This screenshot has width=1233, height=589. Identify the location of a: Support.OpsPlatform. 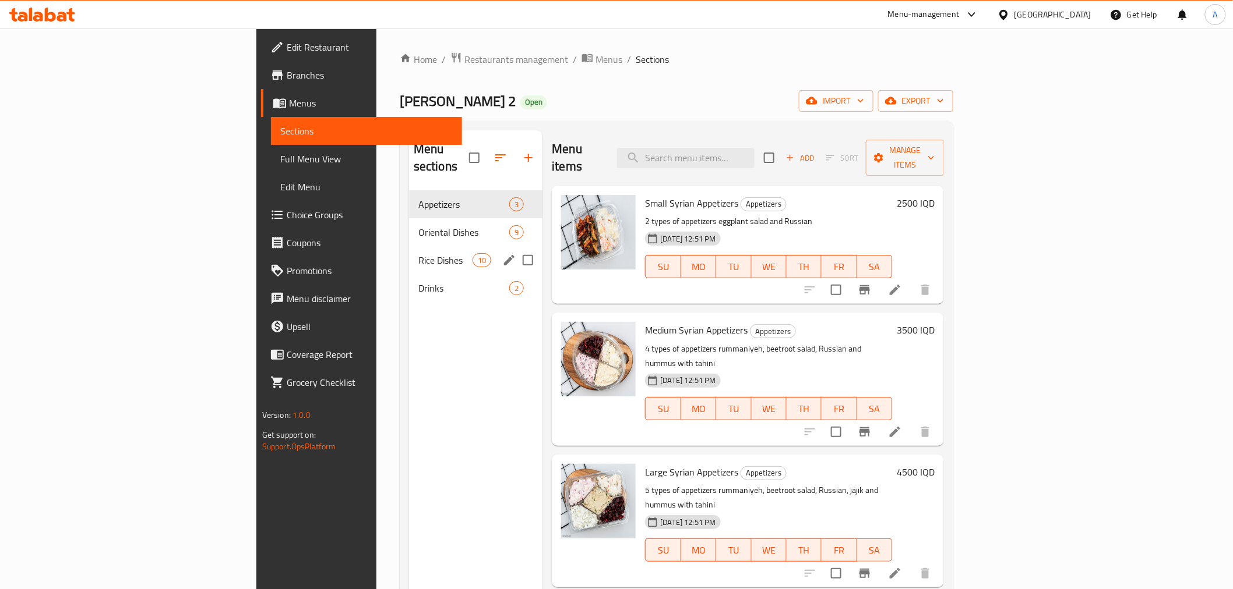
(299, 447).